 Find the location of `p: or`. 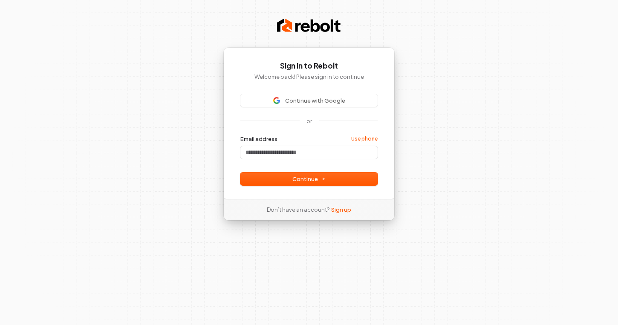

p: or is located at coordinates (309, 121).